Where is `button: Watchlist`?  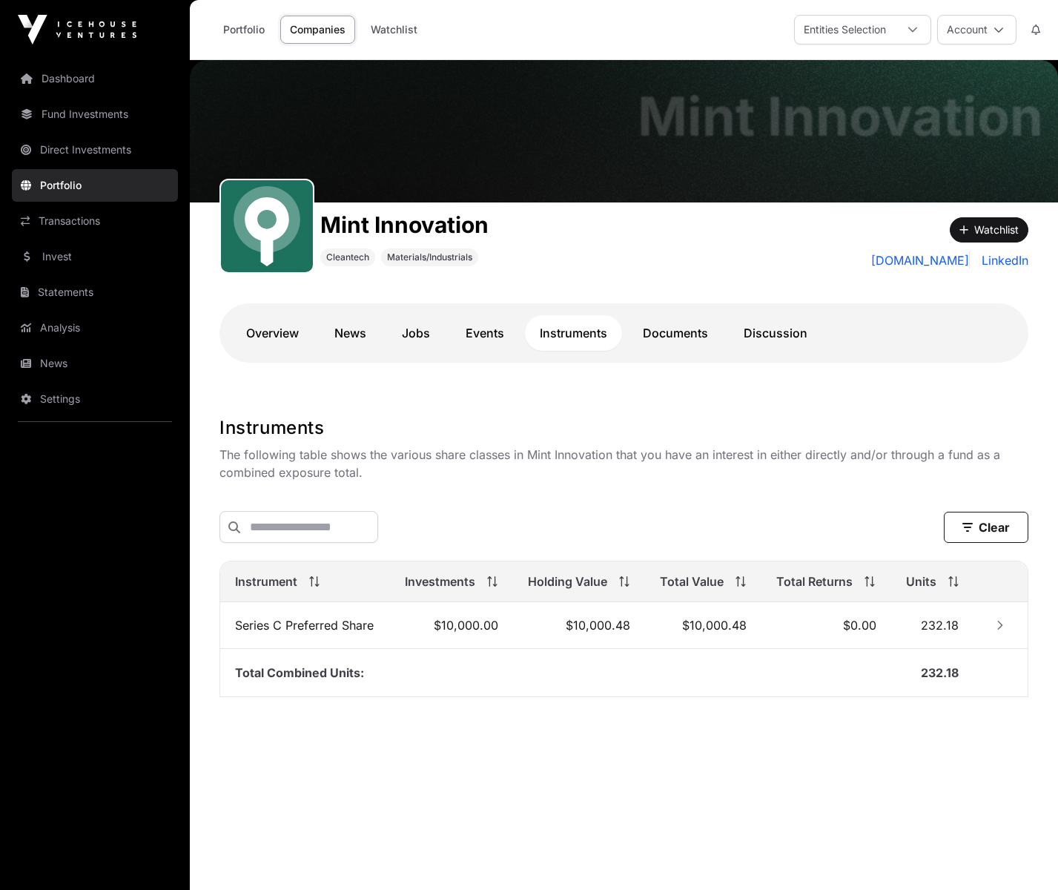
button: Watchlist is located at coordinates (990, 230).